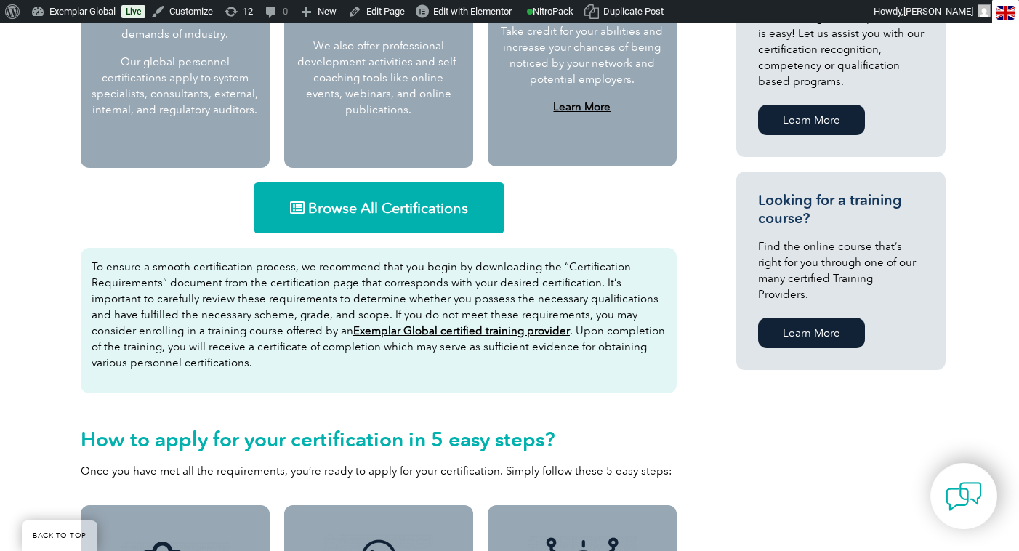  Describe the element at coordinates (379, 78) in the screenshot. I see `p: We also offer professional development activities and self-coaching tools like online events, web...` at that location.